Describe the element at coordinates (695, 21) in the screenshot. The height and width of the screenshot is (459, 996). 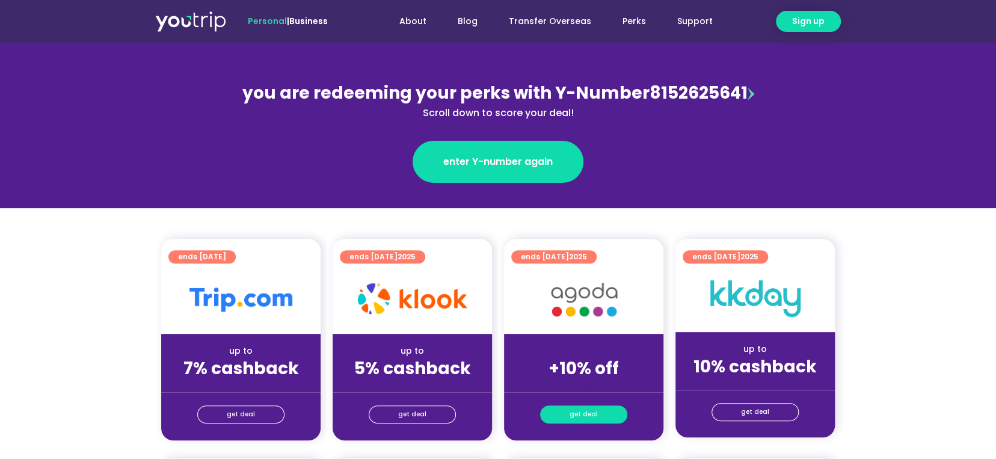
I see `a: Support` at that location.